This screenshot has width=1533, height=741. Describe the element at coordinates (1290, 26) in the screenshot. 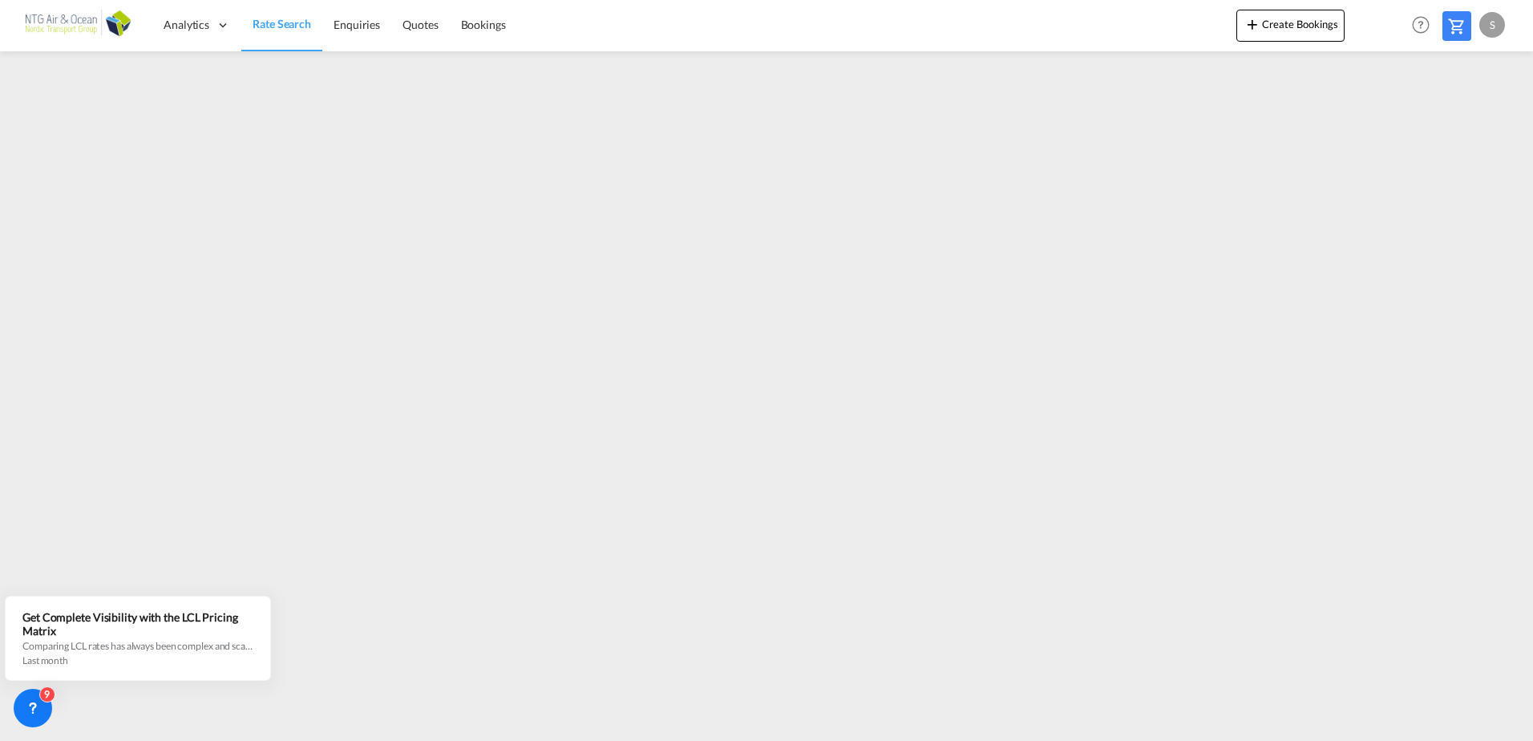

I see `button: icon-plus 400-fgCreate Bookings` at that location.